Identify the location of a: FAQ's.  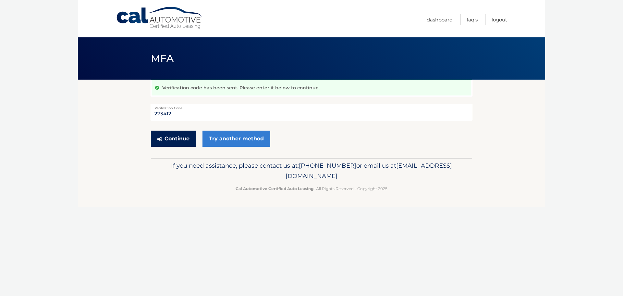
(472, 19).